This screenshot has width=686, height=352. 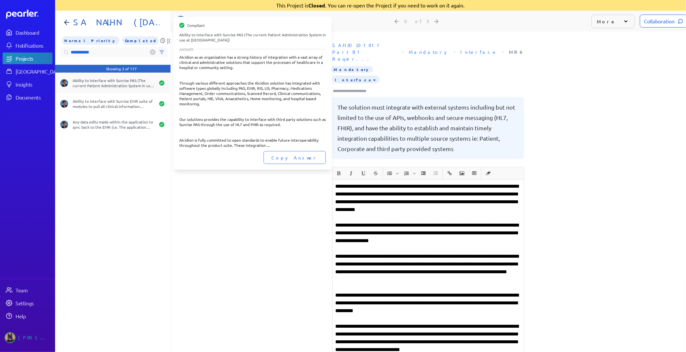 I want to click on a: Notifications, so click(x=28, y=45).